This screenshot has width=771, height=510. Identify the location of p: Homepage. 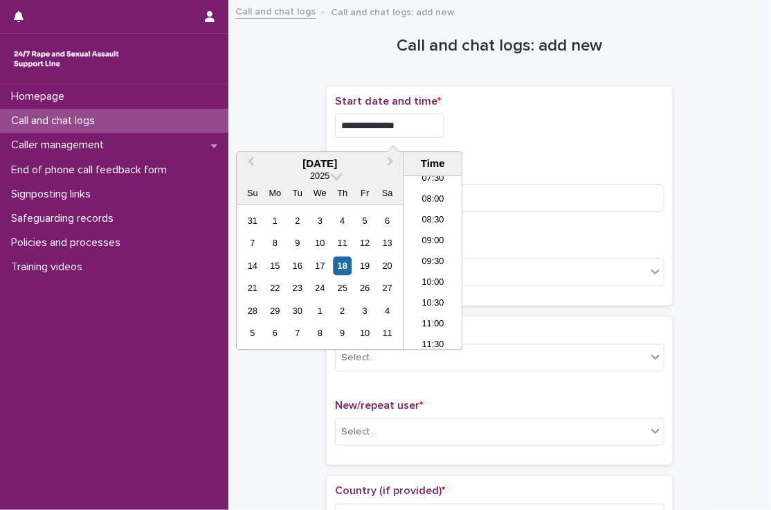
(40, 96).